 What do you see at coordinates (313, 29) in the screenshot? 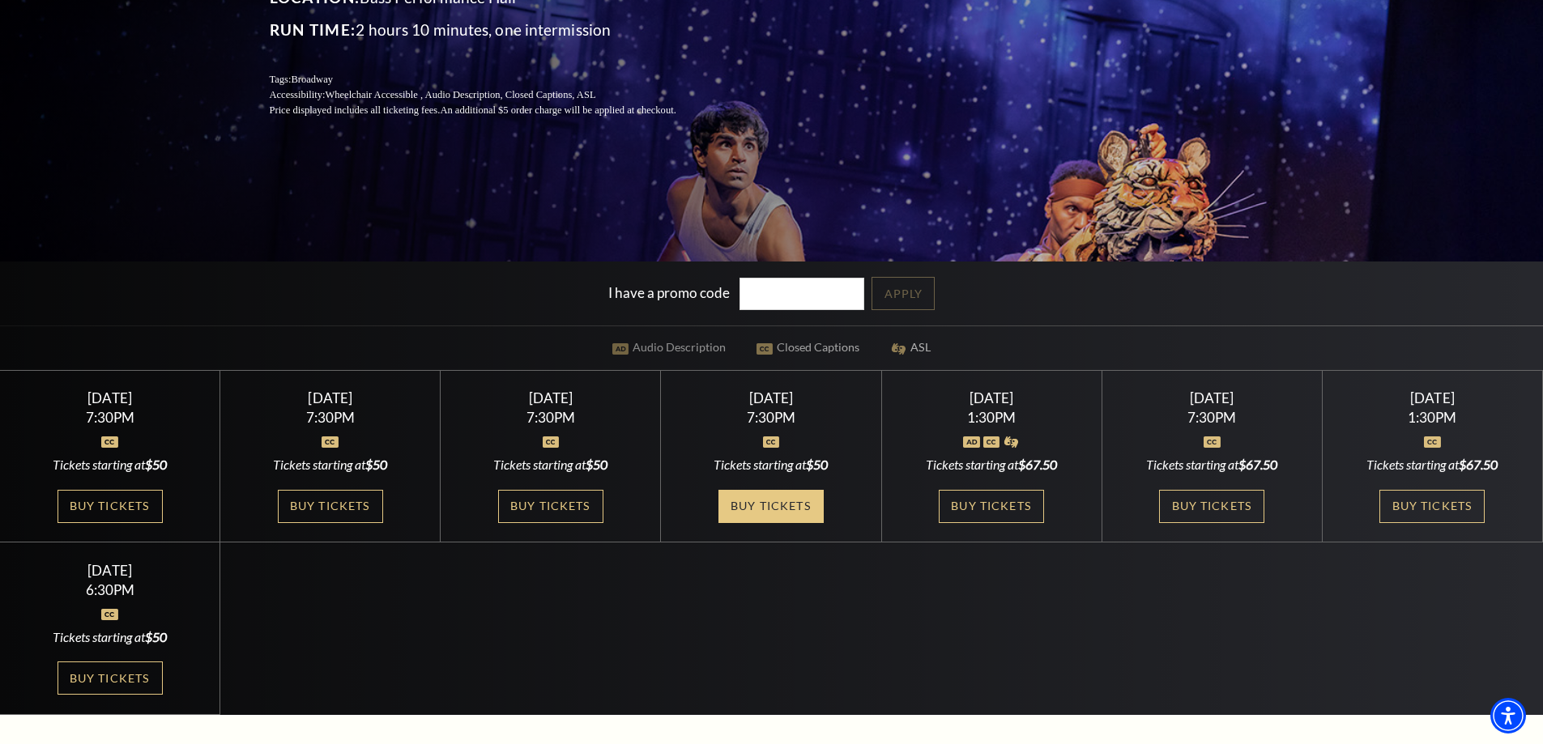
I see `span: Run Time:` at bounding box center [313, 29].